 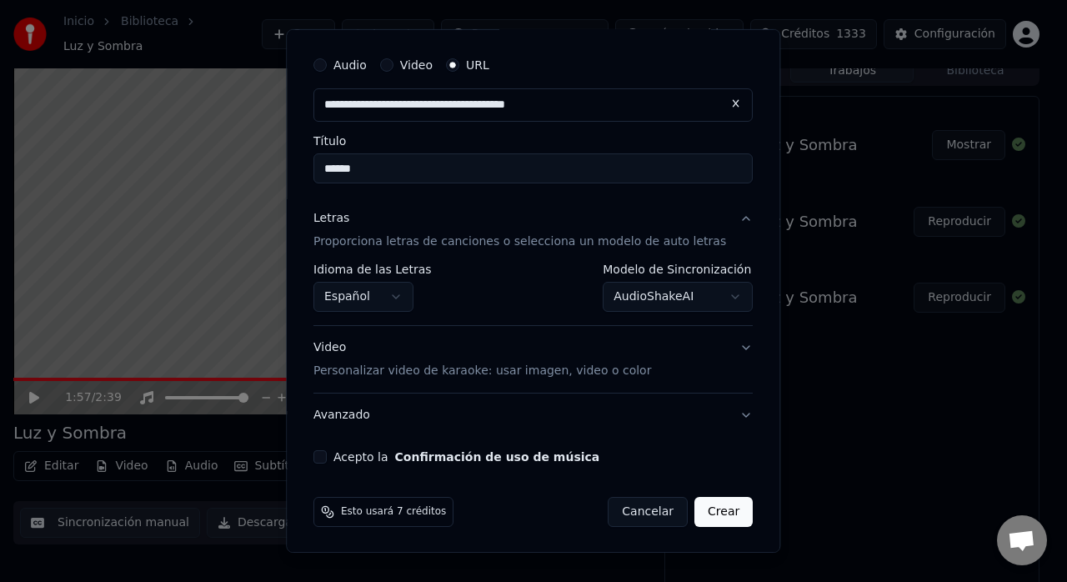 I want to click on div: LetrasProporciona letras de canciones o selecciona un modelo de auto letras, so click(x=533, y=294).